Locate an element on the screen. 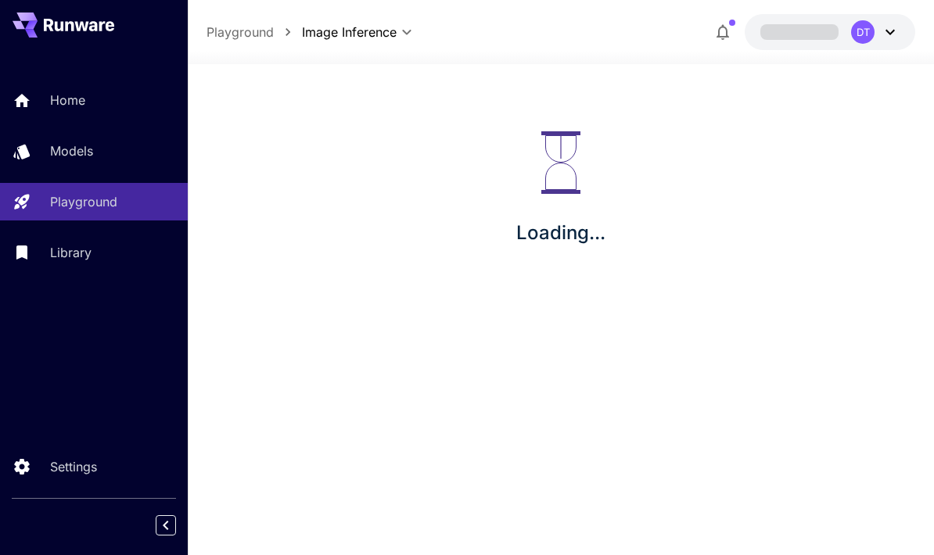  div: DT is located at coordinates (863, 32).